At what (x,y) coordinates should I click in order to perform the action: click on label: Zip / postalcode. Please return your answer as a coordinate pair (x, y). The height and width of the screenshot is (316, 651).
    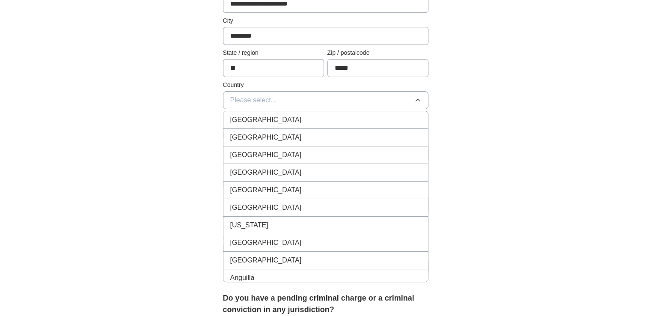
    Looking at the image, I should click on (378, 53).